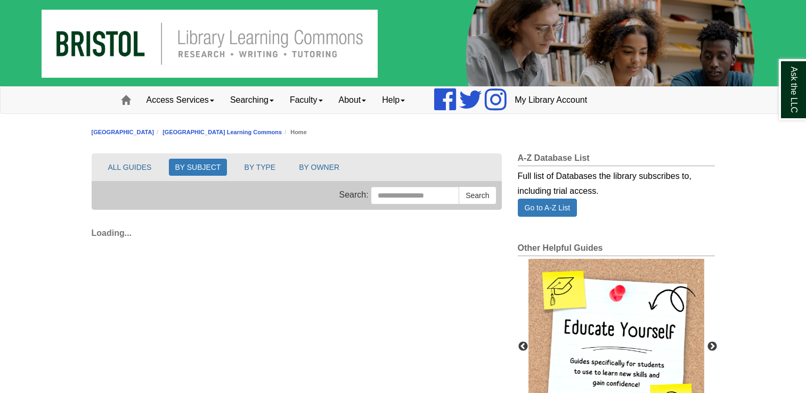 Image resolution: width=806 pixels, height=393 pixels. Describe the element at coordinates (548, 208) in the screenshot. I see `a: Go to A-Z List` at that location.